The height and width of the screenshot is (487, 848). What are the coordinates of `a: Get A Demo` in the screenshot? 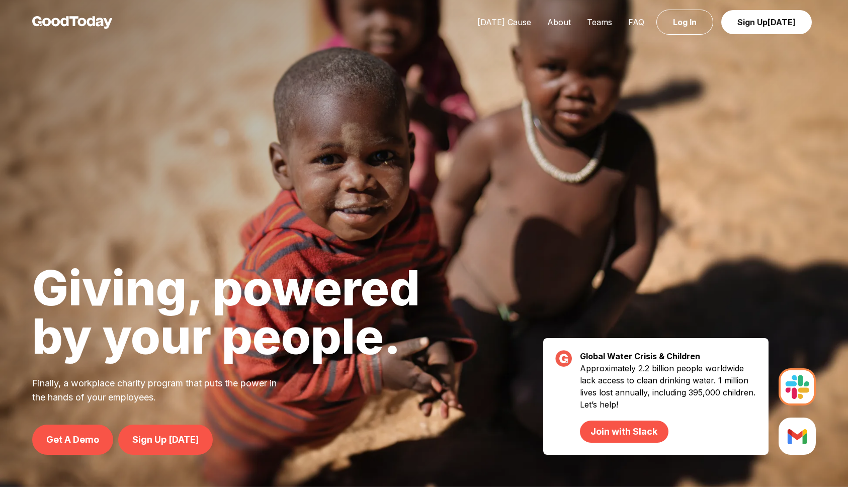 It's located at (72, 440).